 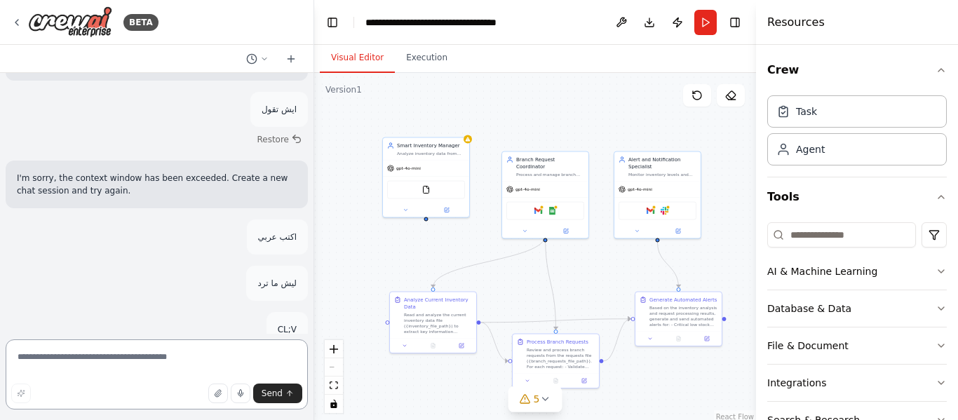 What do you see at coordinates (550, 175) in the screenshot?
I see `div: Process and manage branch requests efficiently. Monitor incoming requests from branches, validate...` at bounding box center [550, 175].